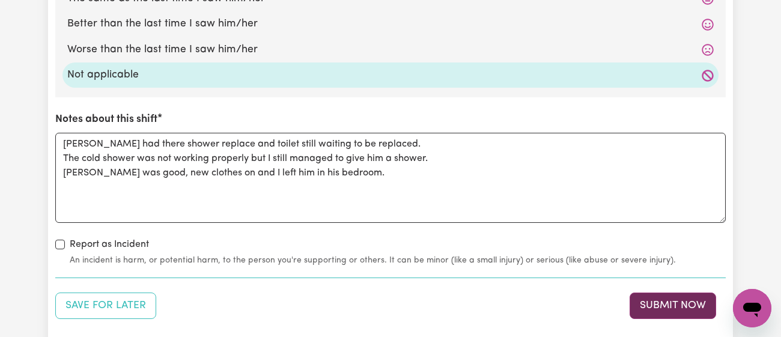 This screenshot has height=337, width=781. I want to click on button: Save your job report, so click(106, 306).